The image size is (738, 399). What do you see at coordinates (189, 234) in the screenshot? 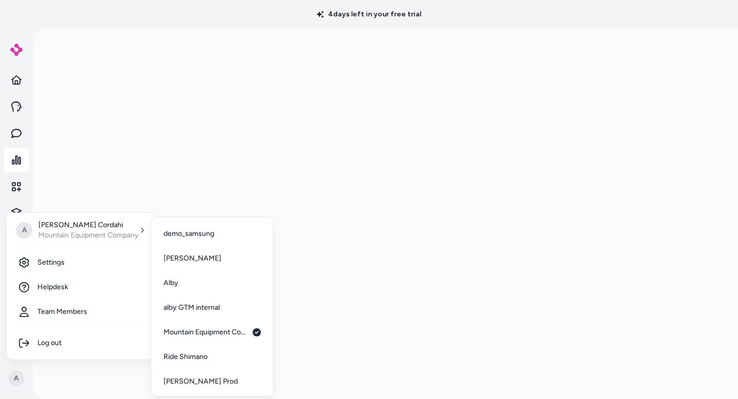
I see `span: demo_samsung` at bounding box center [189, 234].